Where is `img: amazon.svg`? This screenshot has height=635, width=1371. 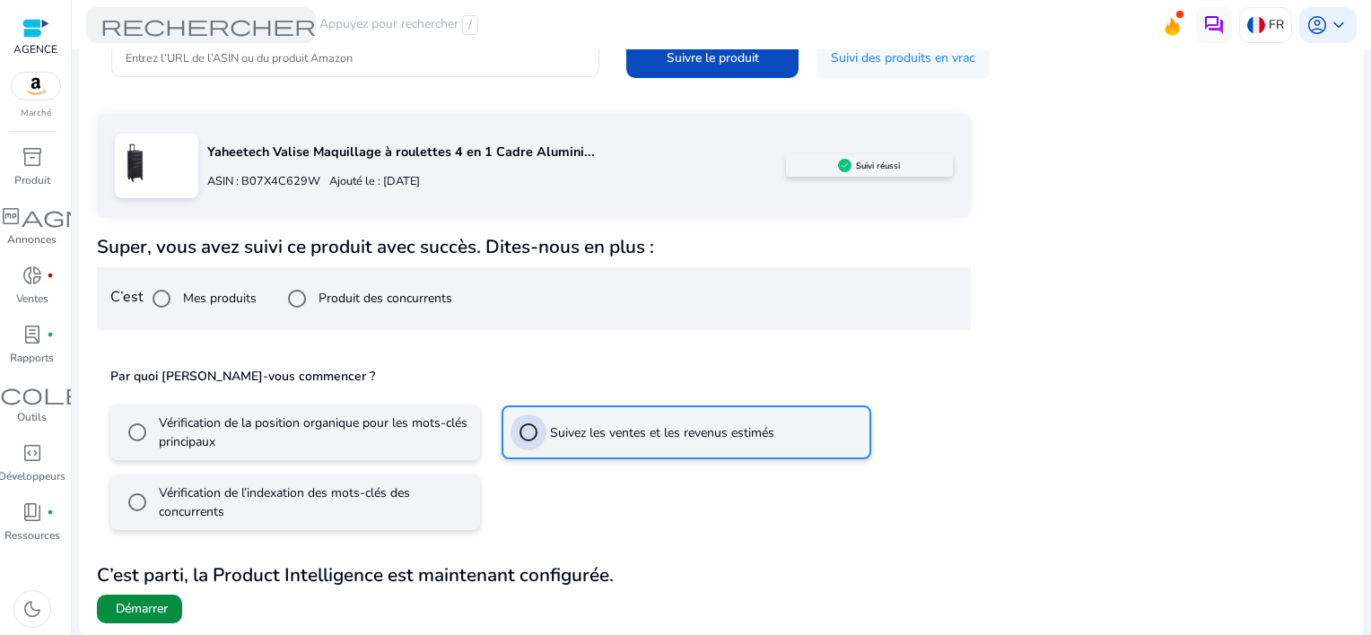
img: amazon.svg is located at coordinates (36, 86).